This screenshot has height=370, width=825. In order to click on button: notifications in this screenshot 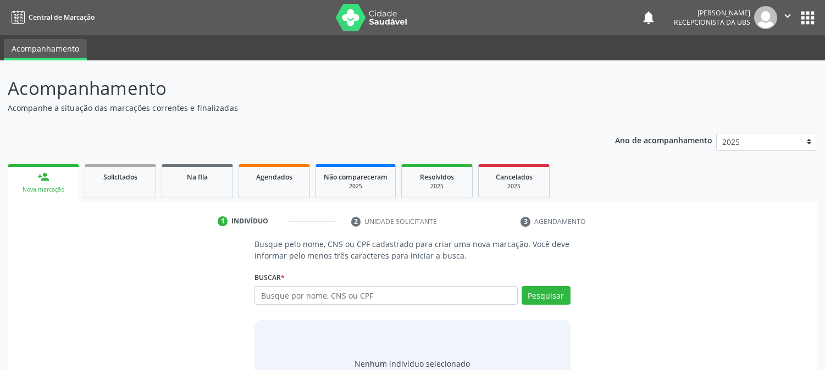, I will do `click(648, 18)`.